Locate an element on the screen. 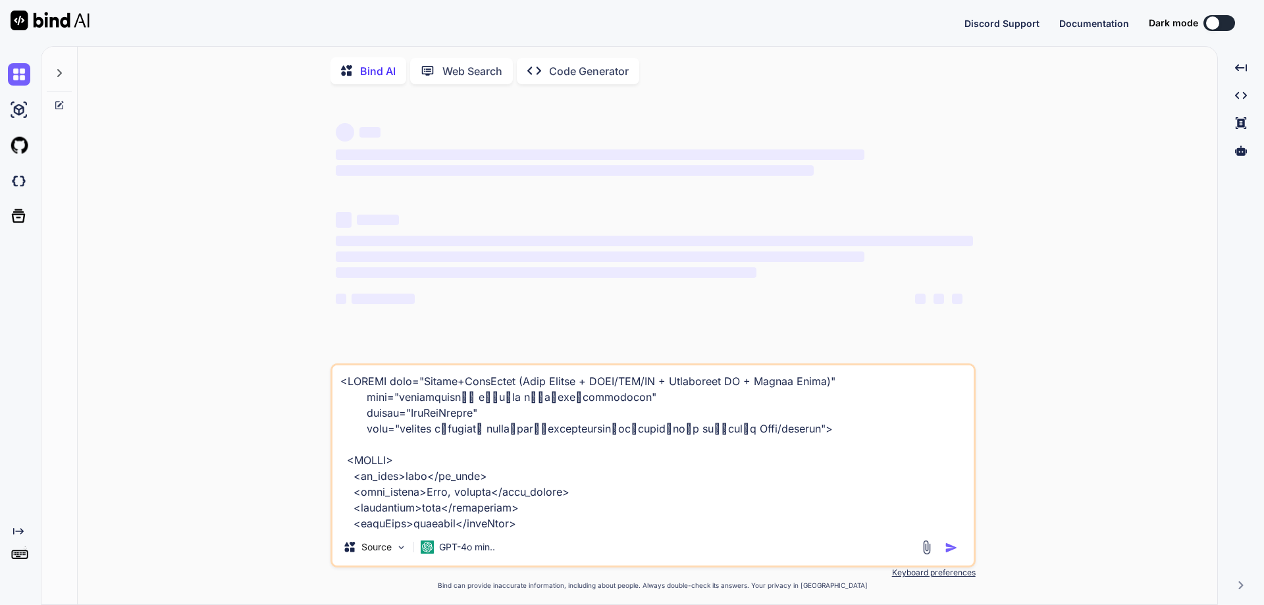 This screenshot has height=605, width=1264. button: Discord Support is located at coordinates (1002, 23).